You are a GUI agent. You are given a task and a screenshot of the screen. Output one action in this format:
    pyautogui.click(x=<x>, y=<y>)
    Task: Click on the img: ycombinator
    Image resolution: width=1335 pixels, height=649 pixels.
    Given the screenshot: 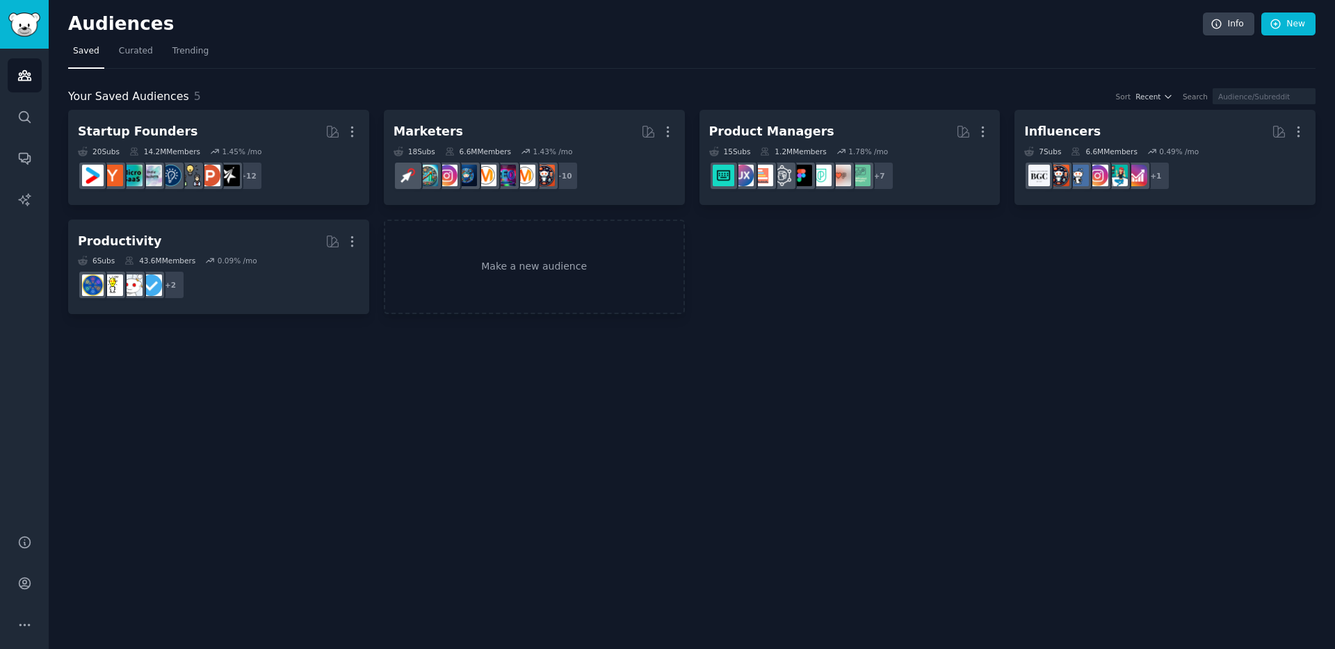 What is the action you would take?
    pyautogui.click(x=112, y=175)
    